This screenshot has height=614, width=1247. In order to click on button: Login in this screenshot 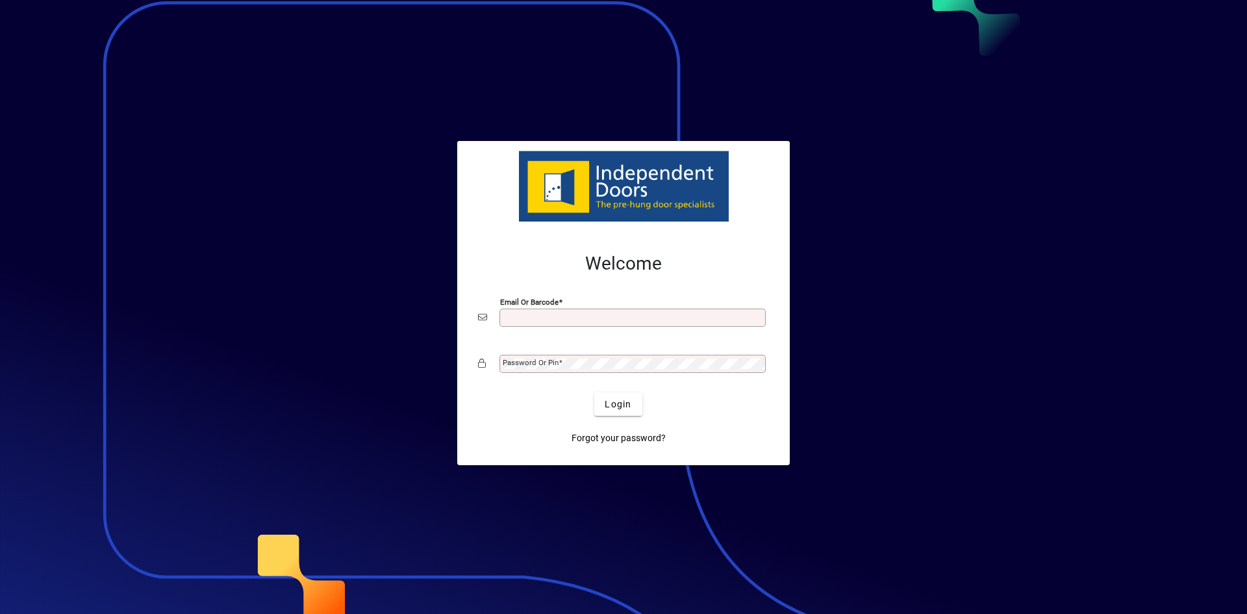, I will do `click(617, 404)`.